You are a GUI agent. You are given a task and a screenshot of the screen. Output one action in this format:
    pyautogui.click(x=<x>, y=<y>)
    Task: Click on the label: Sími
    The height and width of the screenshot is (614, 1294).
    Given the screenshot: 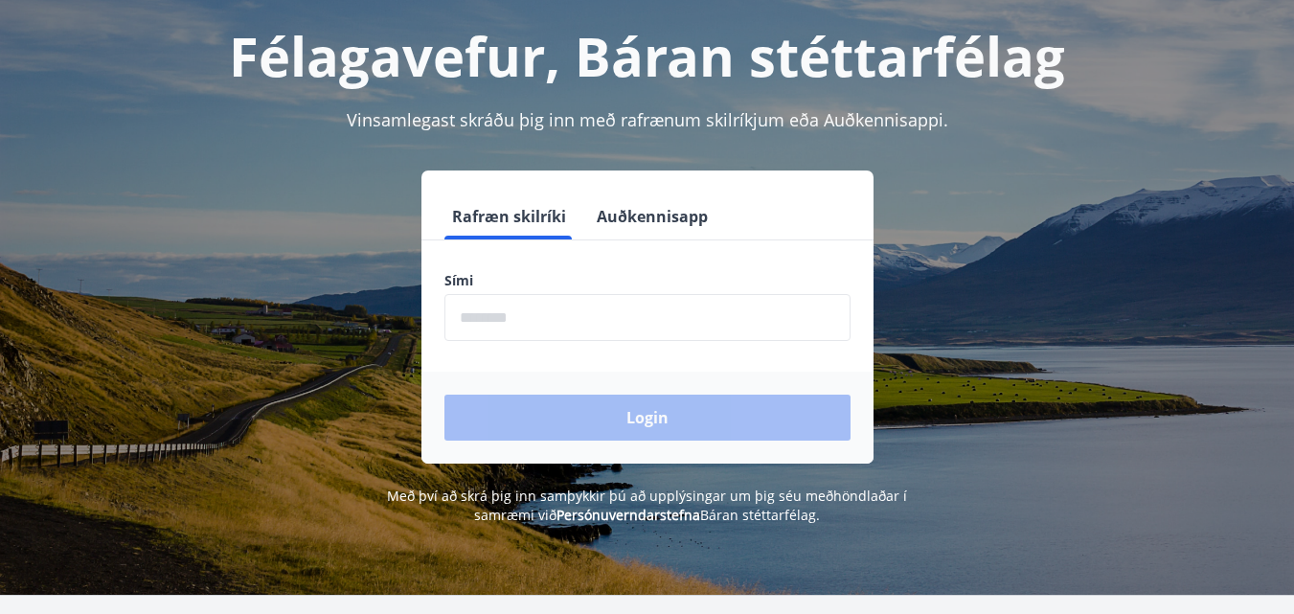 What is the action you would take?
    pyautogui.click(x=648, y=281)
    